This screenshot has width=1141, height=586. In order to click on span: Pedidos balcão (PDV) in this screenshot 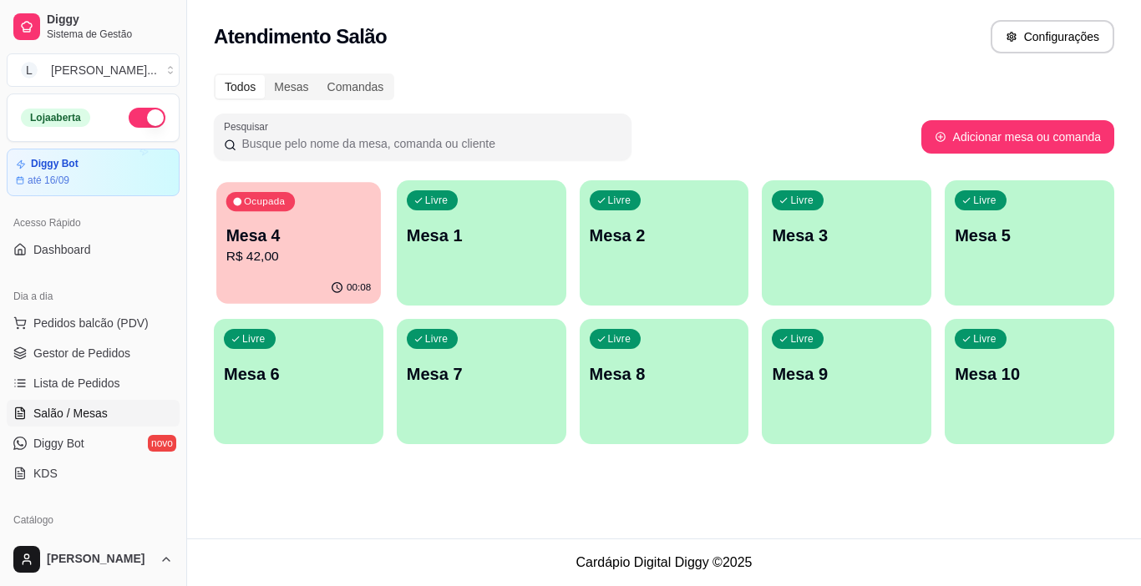, I will do `click(91, 323)`.